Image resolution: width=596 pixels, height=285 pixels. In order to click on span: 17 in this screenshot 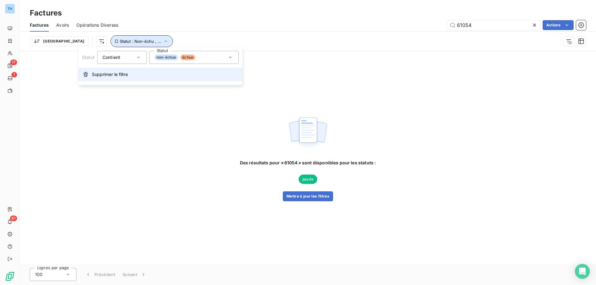, I will do `click(14, 62)`.